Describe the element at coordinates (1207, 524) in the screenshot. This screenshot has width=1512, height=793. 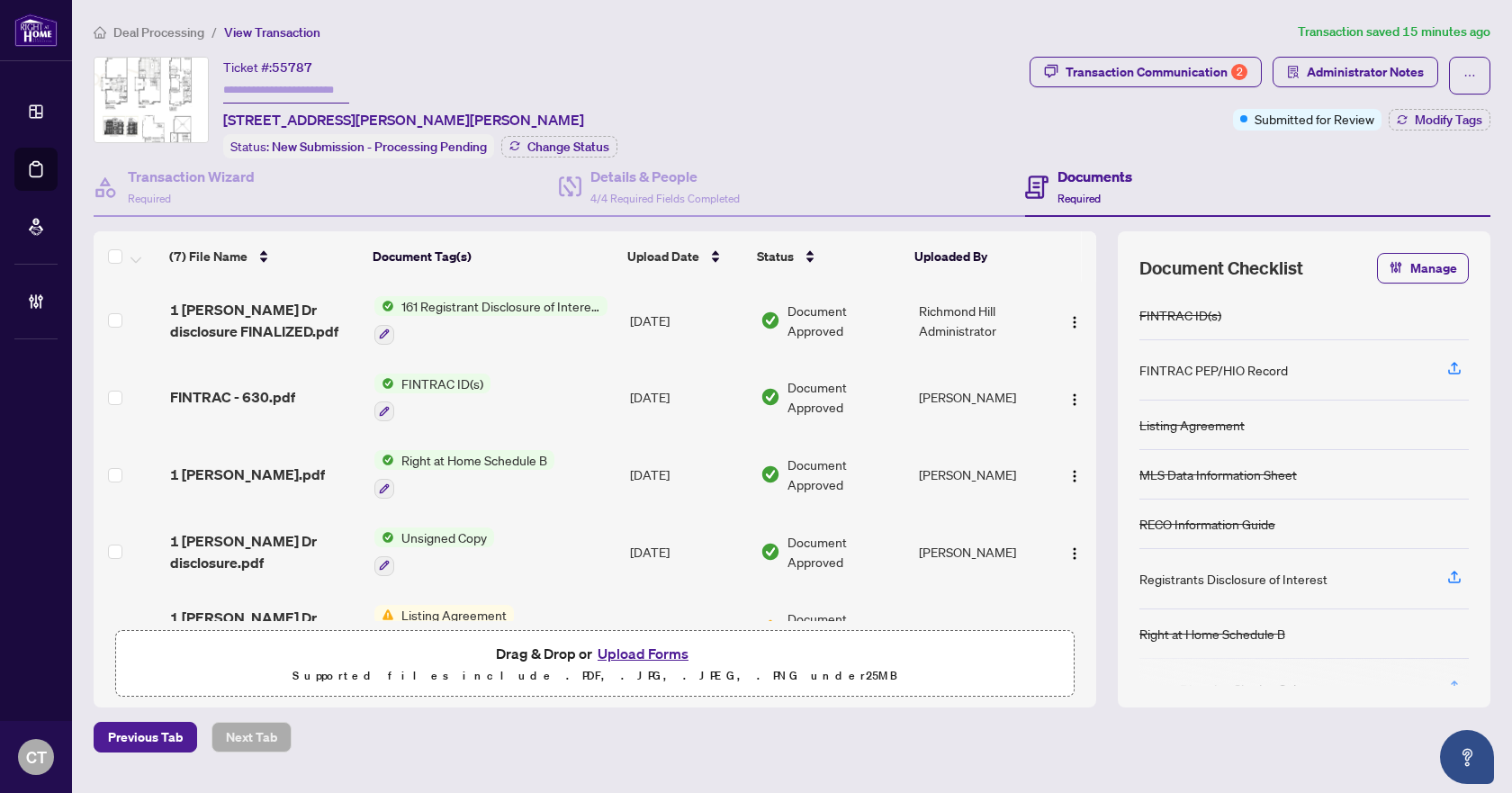
I see `div: RECO Information Guide` at that location.